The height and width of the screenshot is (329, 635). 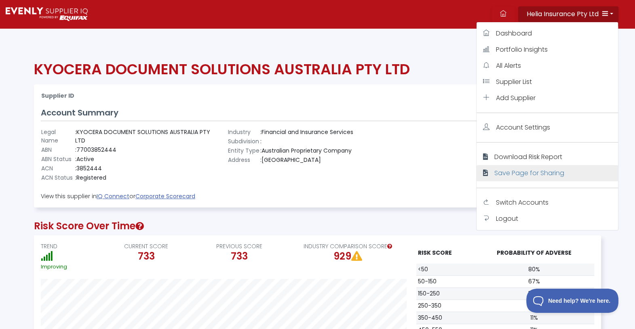 What do you see at coordinates (244, 151) in the screenshot?
I see `td: Entity Type` at bounding box center [244, 151].